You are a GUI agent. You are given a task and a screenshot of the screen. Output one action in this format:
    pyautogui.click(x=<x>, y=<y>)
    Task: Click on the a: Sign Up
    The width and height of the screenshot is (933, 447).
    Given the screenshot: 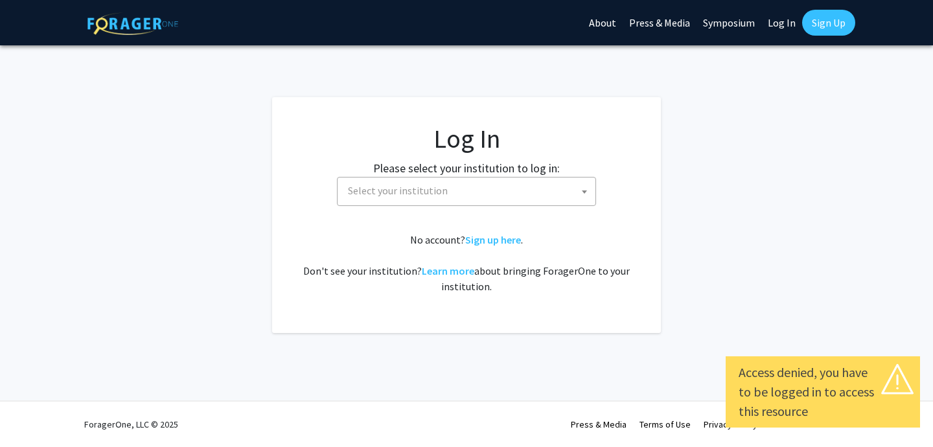 What is the action you would take?
    pyautogui.click(x=829, y=23)
    